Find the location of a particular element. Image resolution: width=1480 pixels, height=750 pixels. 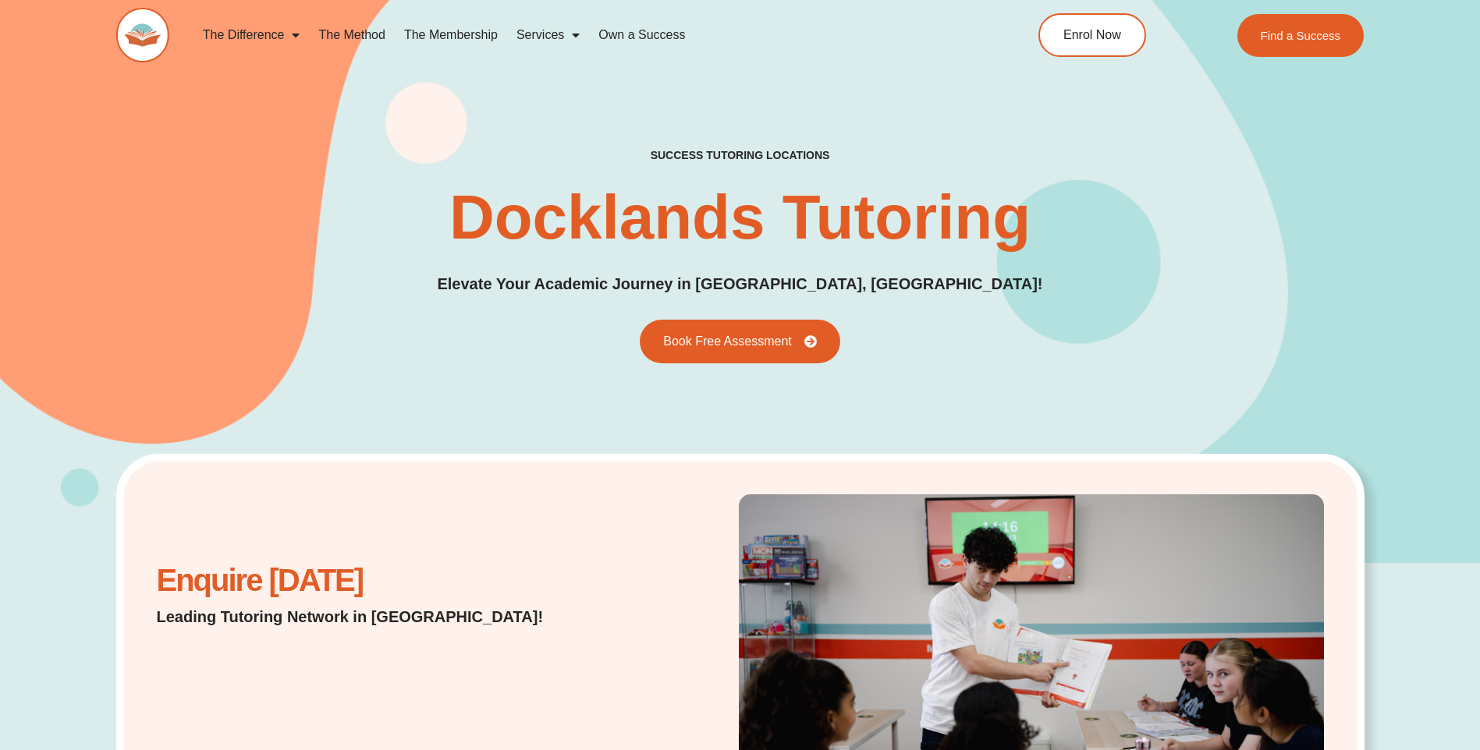

span: Book Free Assessment is located at coordinates (727, 342).